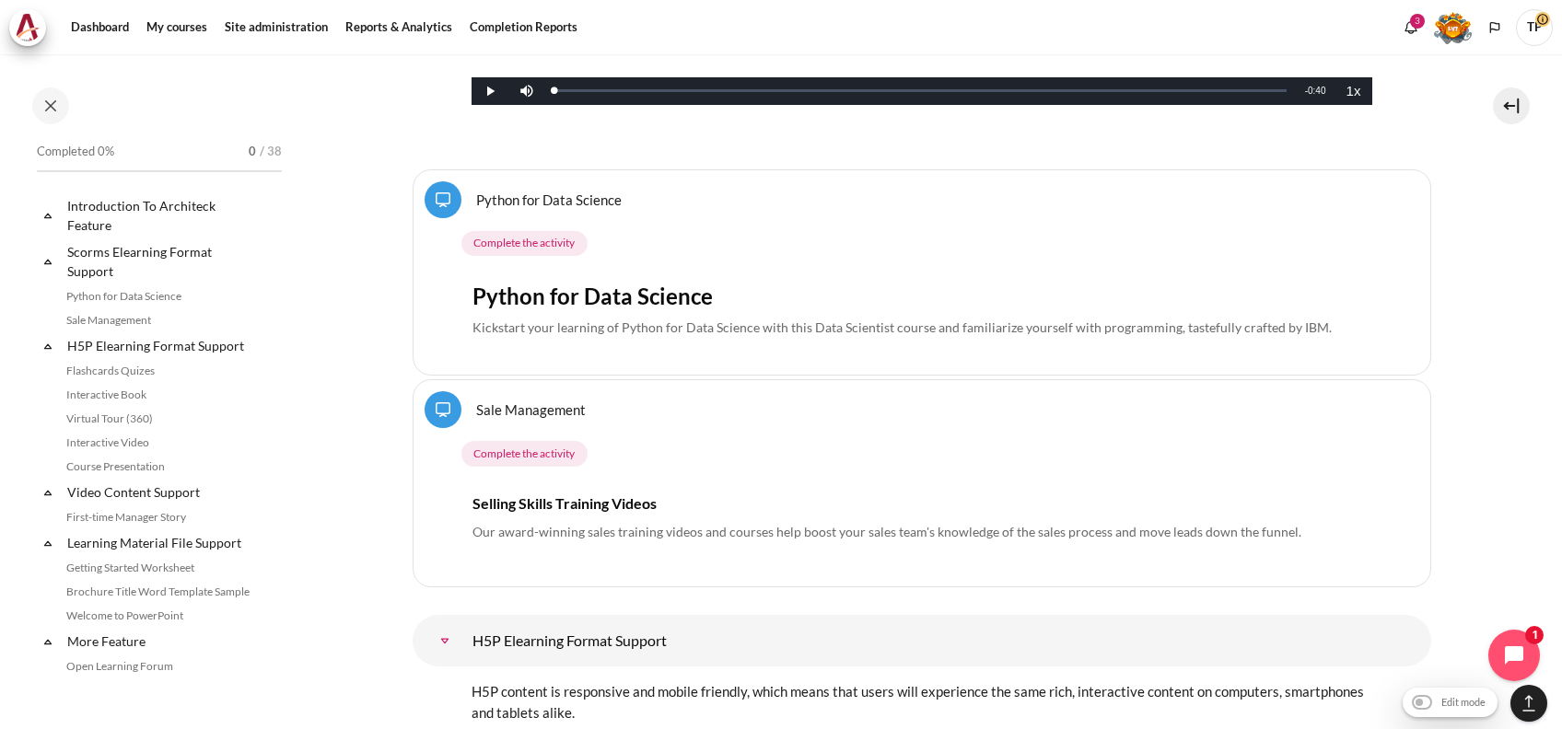 This screenshot has height=729, width=1562. What do you see at coordinates (922, 296) in the screenshot?
I see `h3: Python for Data Science` at bounding box center [922, 296].